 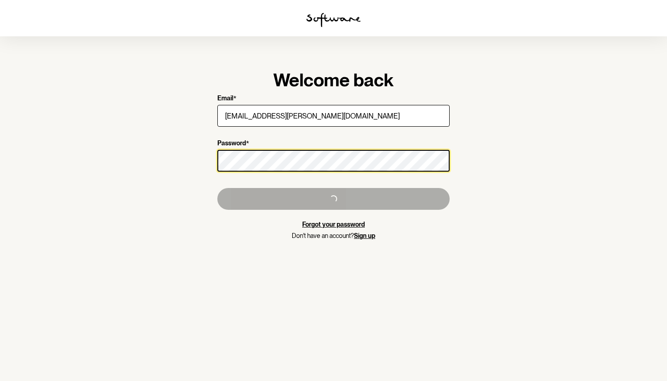 I want to click on img: software logo, so click(x=334, y=20).